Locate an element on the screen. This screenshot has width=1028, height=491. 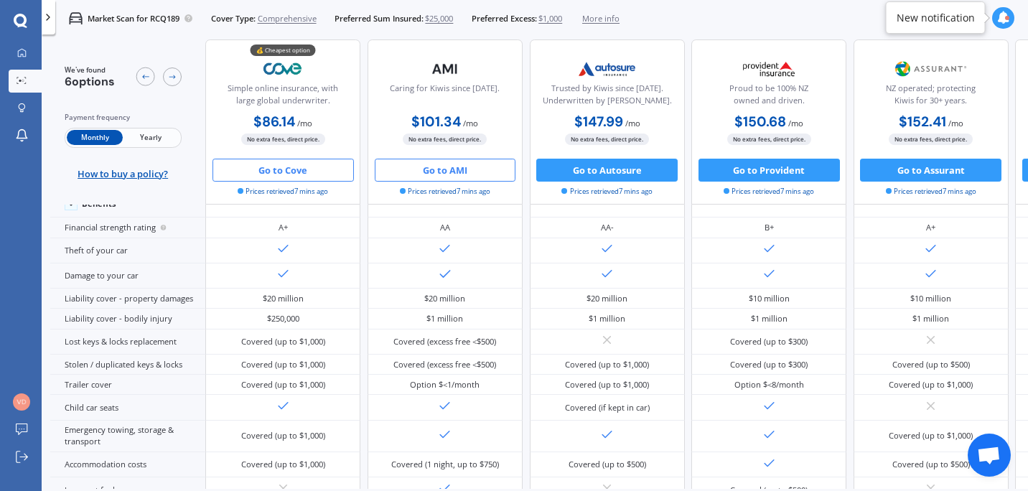
span: More info is located at coordinates (601, 19).